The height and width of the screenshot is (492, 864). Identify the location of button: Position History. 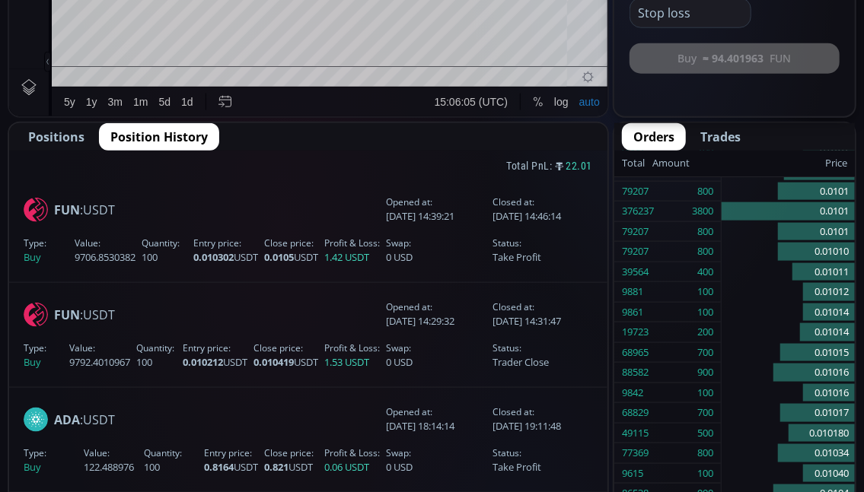
(159, 137).